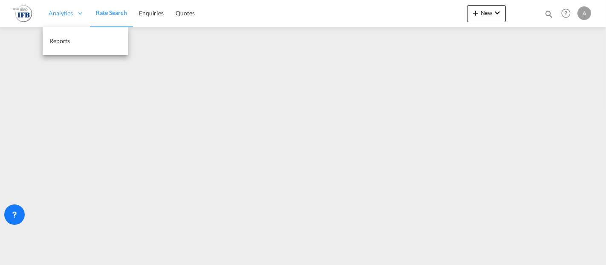 Image resolution: width=606 pixels, height=265 pixels. What do you see at coordinates (486, 13) in the screenshot?
I see `span: New` at bounding box center [486, 13].